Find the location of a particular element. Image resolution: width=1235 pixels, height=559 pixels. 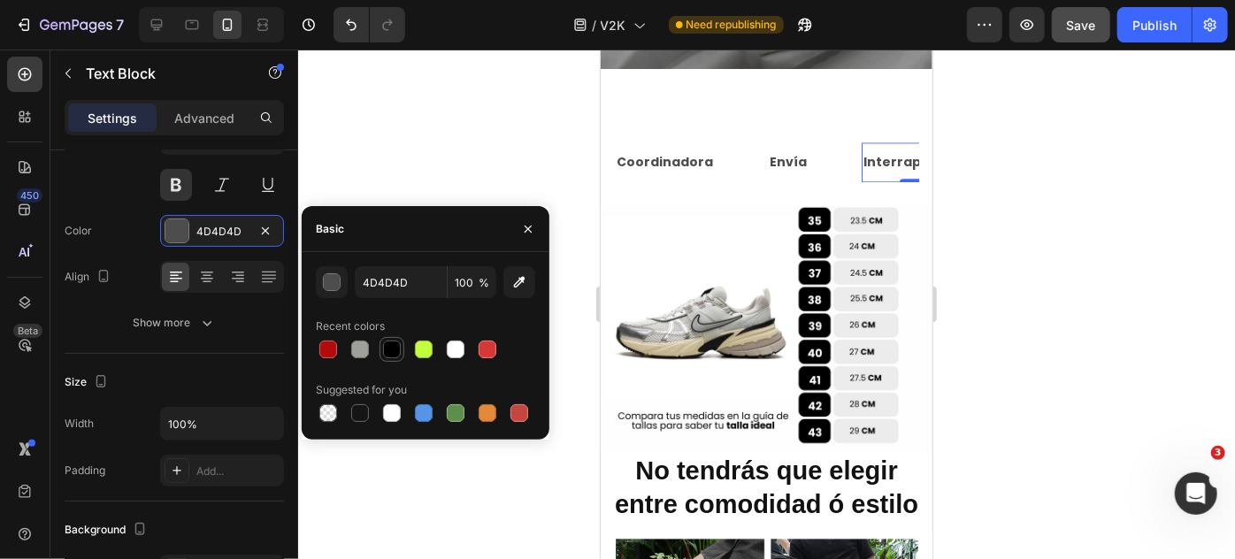

span: Save is located at coordinates (1081, 25).